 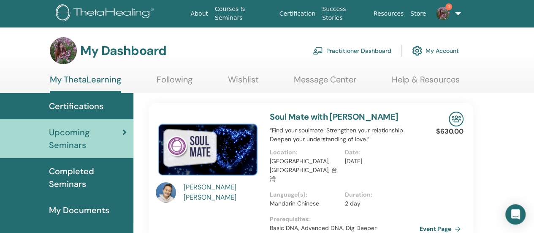 What do you see at coordinates (345, 135) in the screenshot?
I see `p: “Find your soulmate. Strengthen your relationship. Deepen your understanding of love.”` at bounding box center [345, 135].